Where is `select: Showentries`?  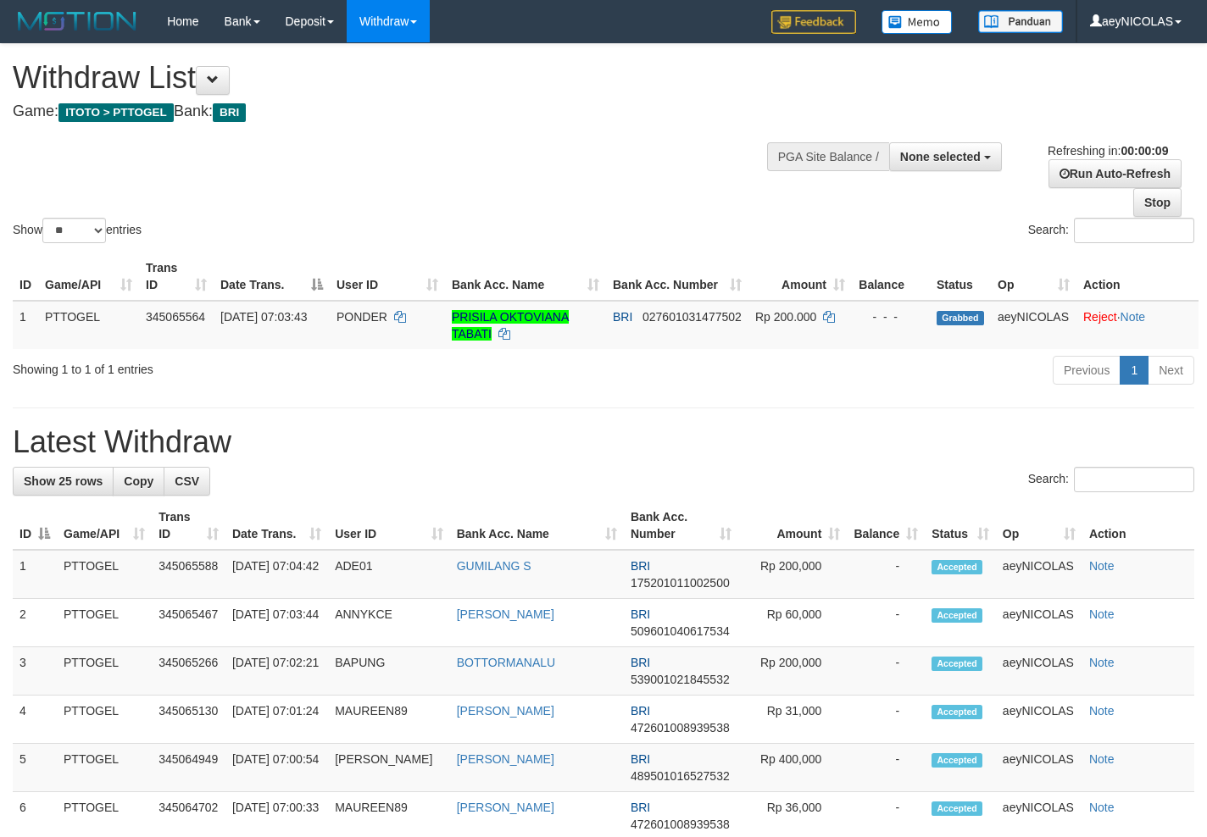
select: Showentries is located at coordinates (74, 230).